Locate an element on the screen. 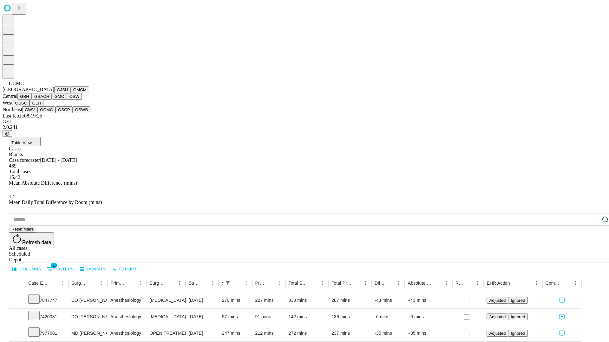 This screenshot has width=609, height=342. button: GJSH is located at coordinates (62, 90).